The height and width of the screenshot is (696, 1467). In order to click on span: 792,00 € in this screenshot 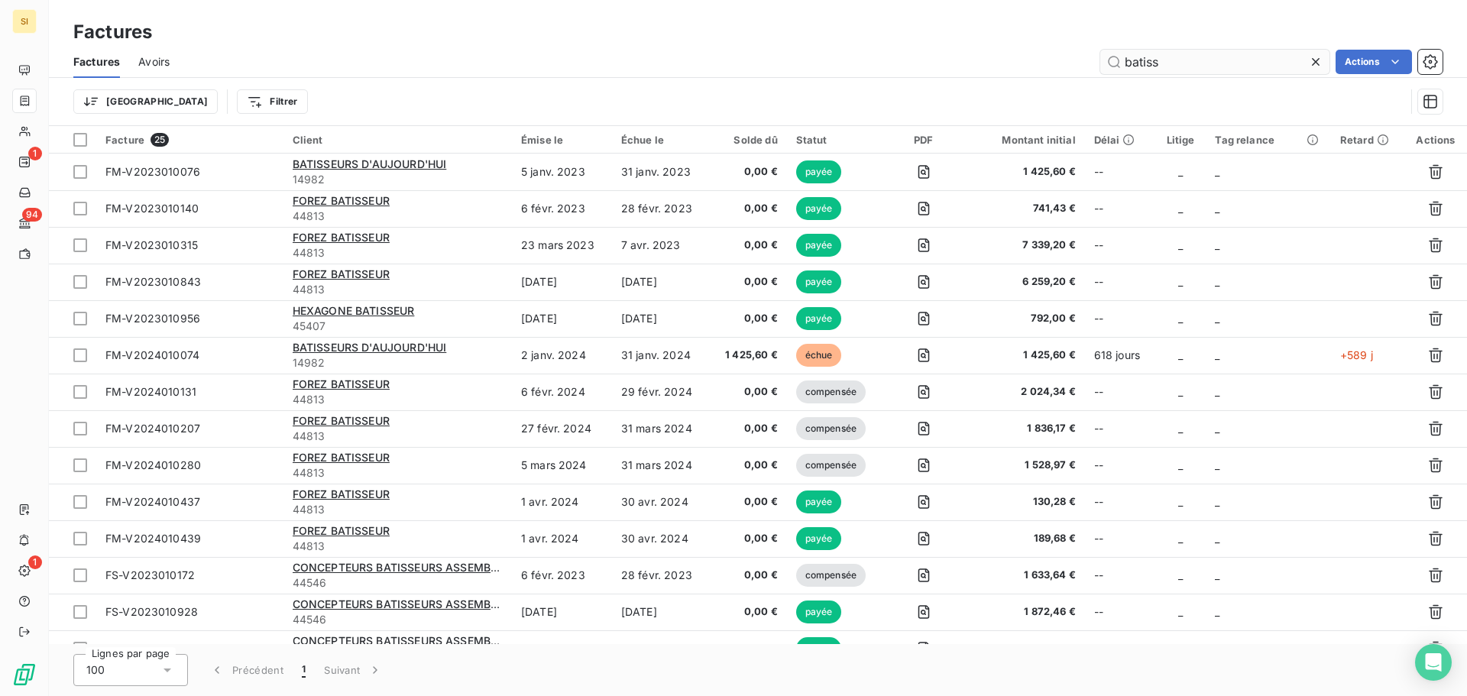, I will do `click(1025, 319)`.